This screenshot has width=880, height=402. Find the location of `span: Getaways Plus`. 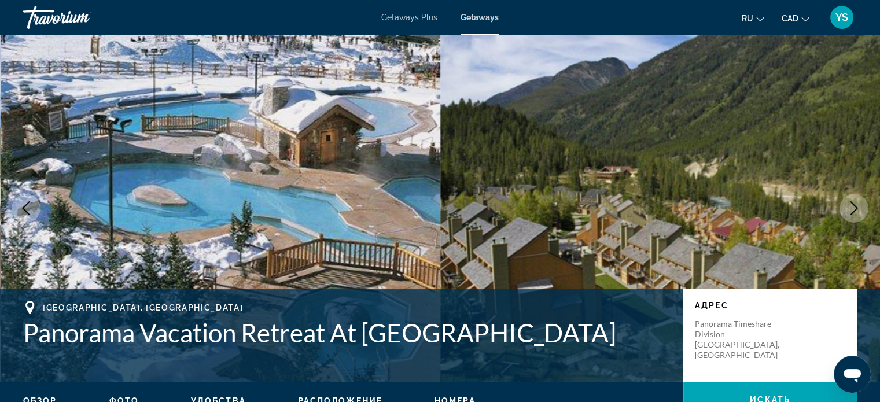

span: Getaways Plus is located at coordinates (409, 17).